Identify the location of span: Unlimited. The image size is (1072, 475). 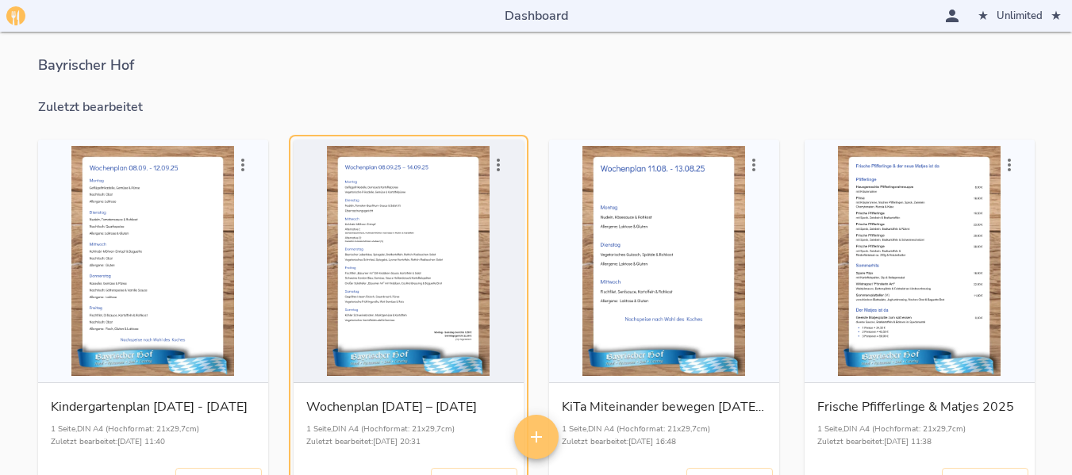
(1019, 16).